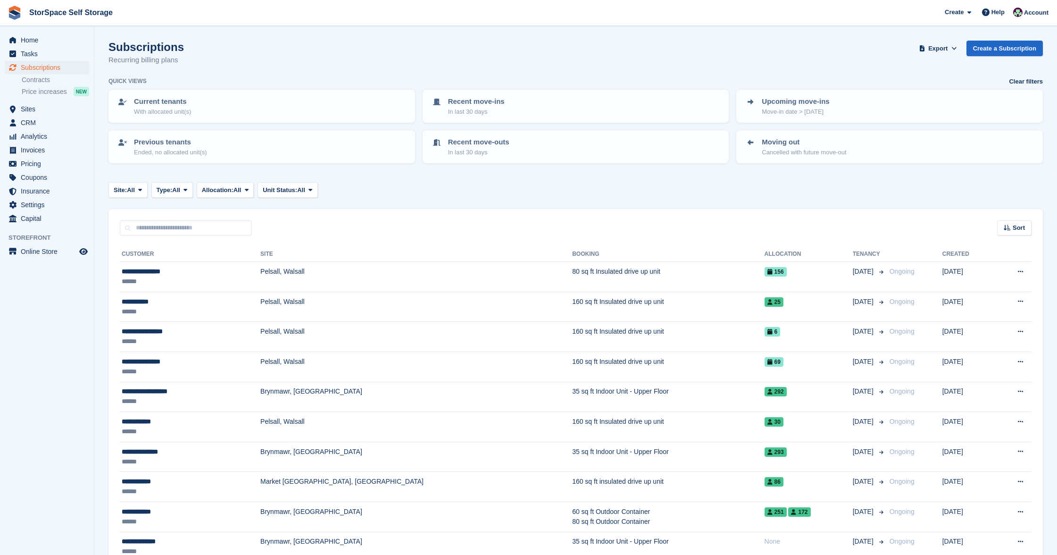 The image size is (1057, 555). What do you see at coordinates (190, 254) in the screenshot?
I see `th: Customer` at bounding box center [190, 254].